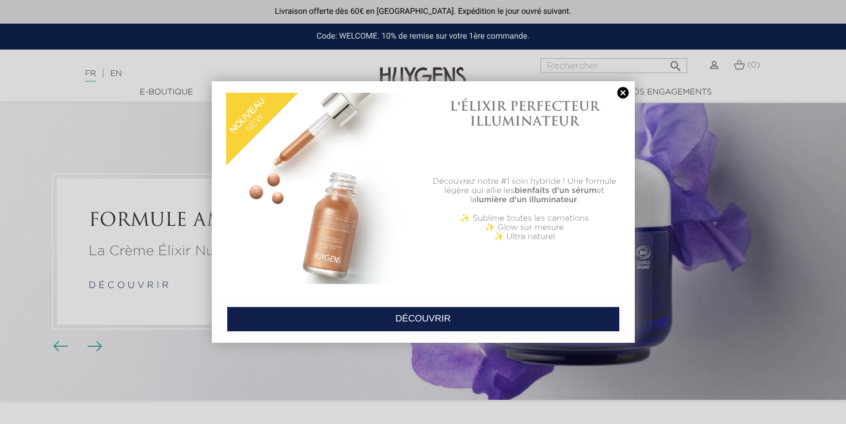 This screenshot has height=424, width=846. I want to click on b: lumière d'un illuminateur, so click(527, 200).